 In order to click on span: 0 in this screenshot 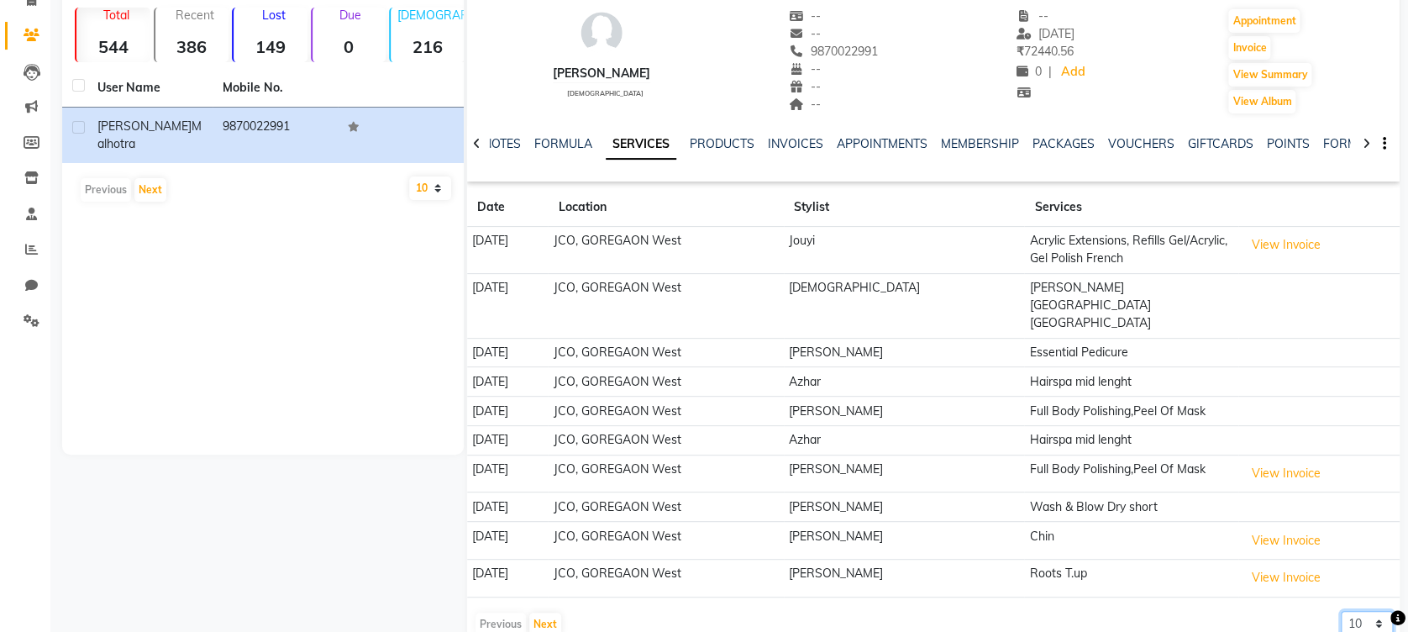, I will do `click(1029, 71)`.